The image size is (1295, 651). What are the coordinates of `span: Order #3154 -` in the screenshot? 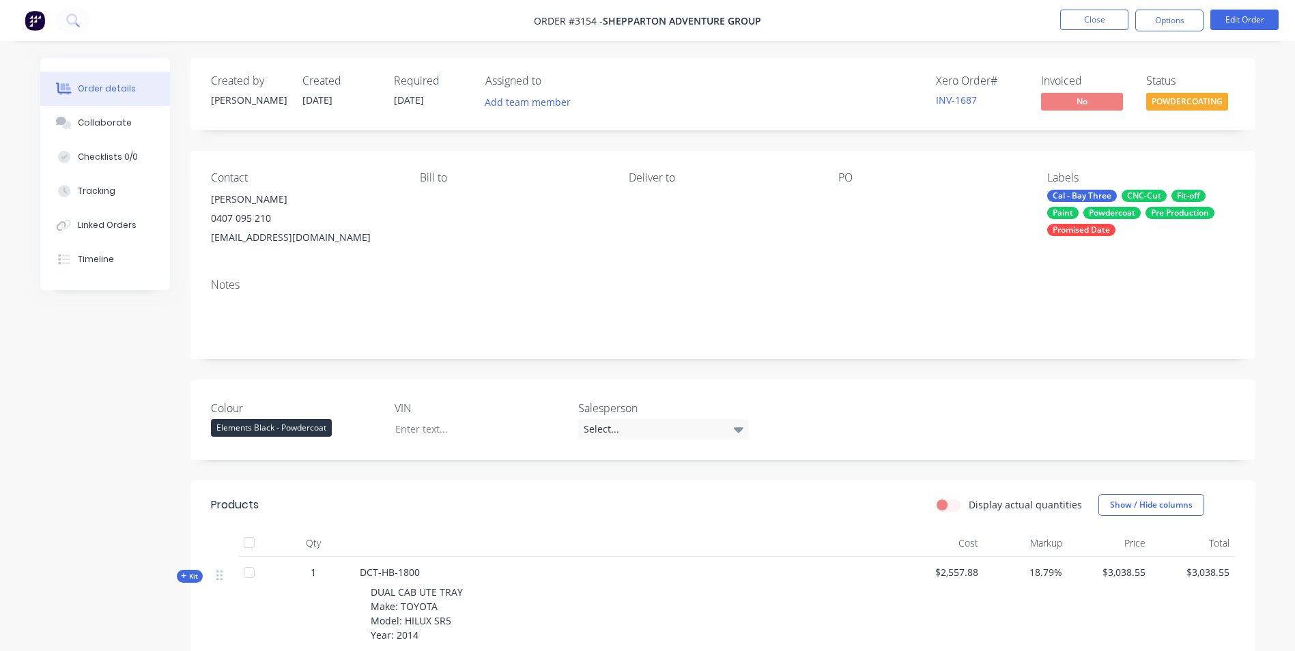 It's located at (568, 20).